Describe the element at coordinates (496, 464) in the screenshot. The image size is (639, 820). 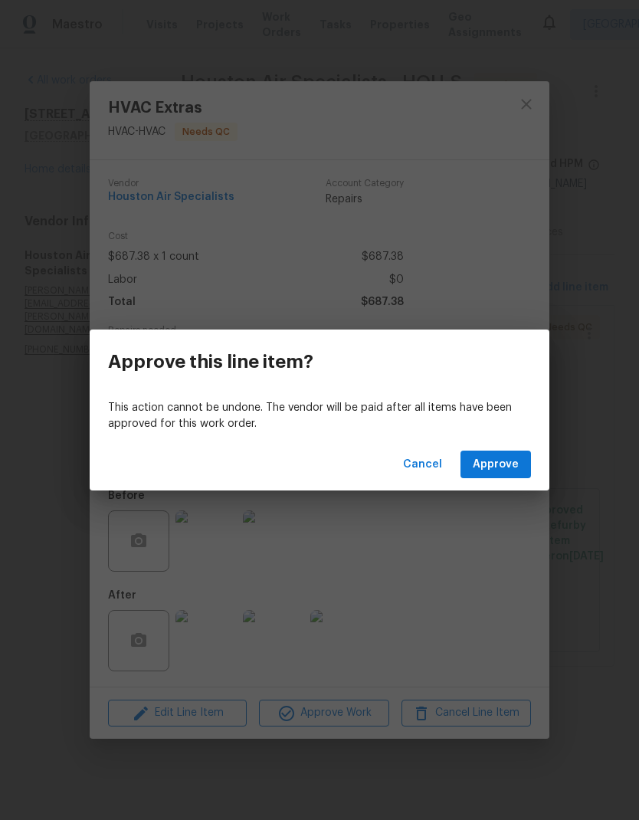
I see `span: Approve` at that location.